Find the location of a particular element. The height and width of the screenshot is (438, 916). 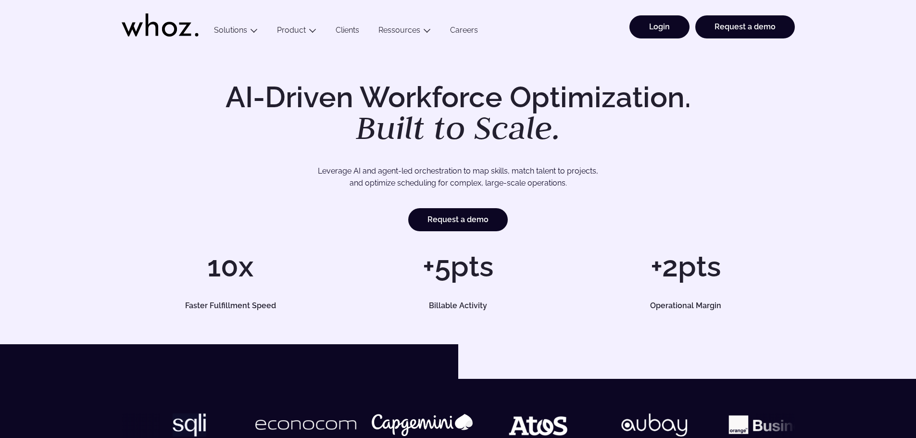

h5: Operational Margin is located at coordinates (685, 306).